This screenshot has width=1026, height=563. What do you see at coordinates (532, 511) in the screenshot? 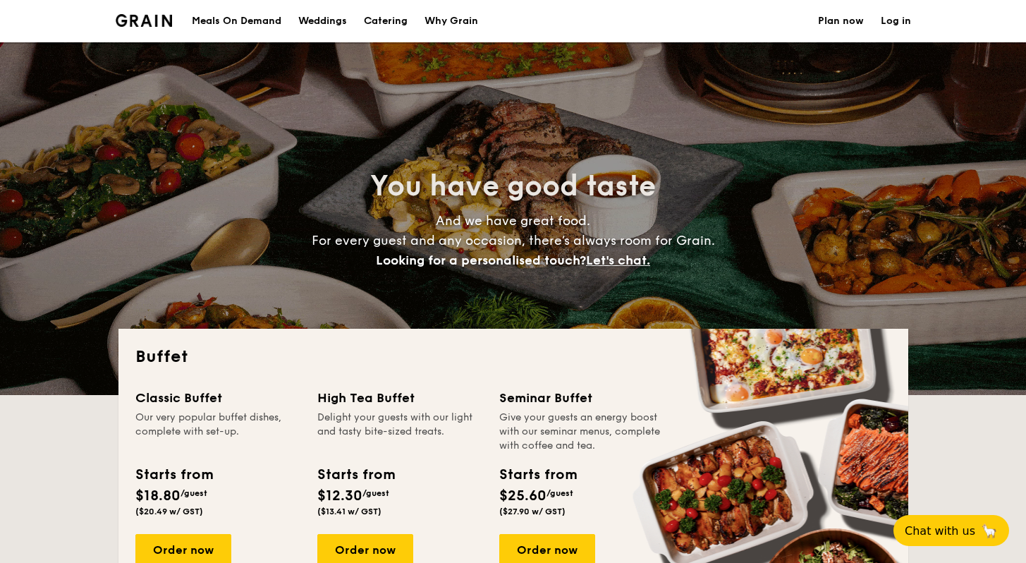
I see `span: ($27.90 w/ GST)` at bounding box center [532, 511].